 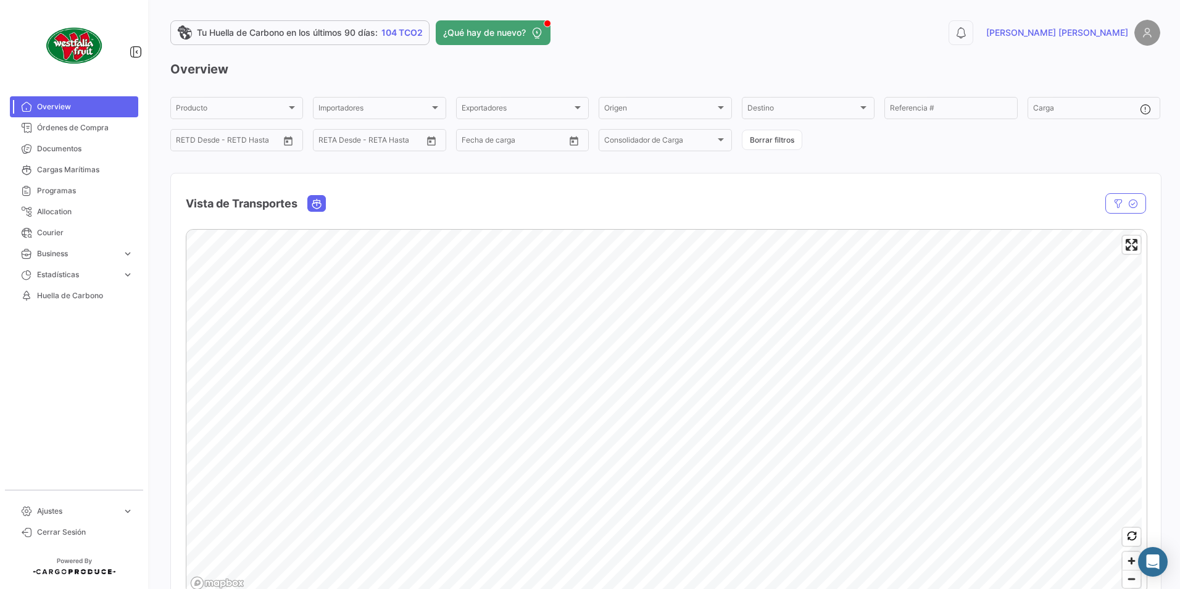 What do you see at coordinates (77, 275) in the screenshot?
I see `span: Estadísticas` at bounding box center [77, 275].